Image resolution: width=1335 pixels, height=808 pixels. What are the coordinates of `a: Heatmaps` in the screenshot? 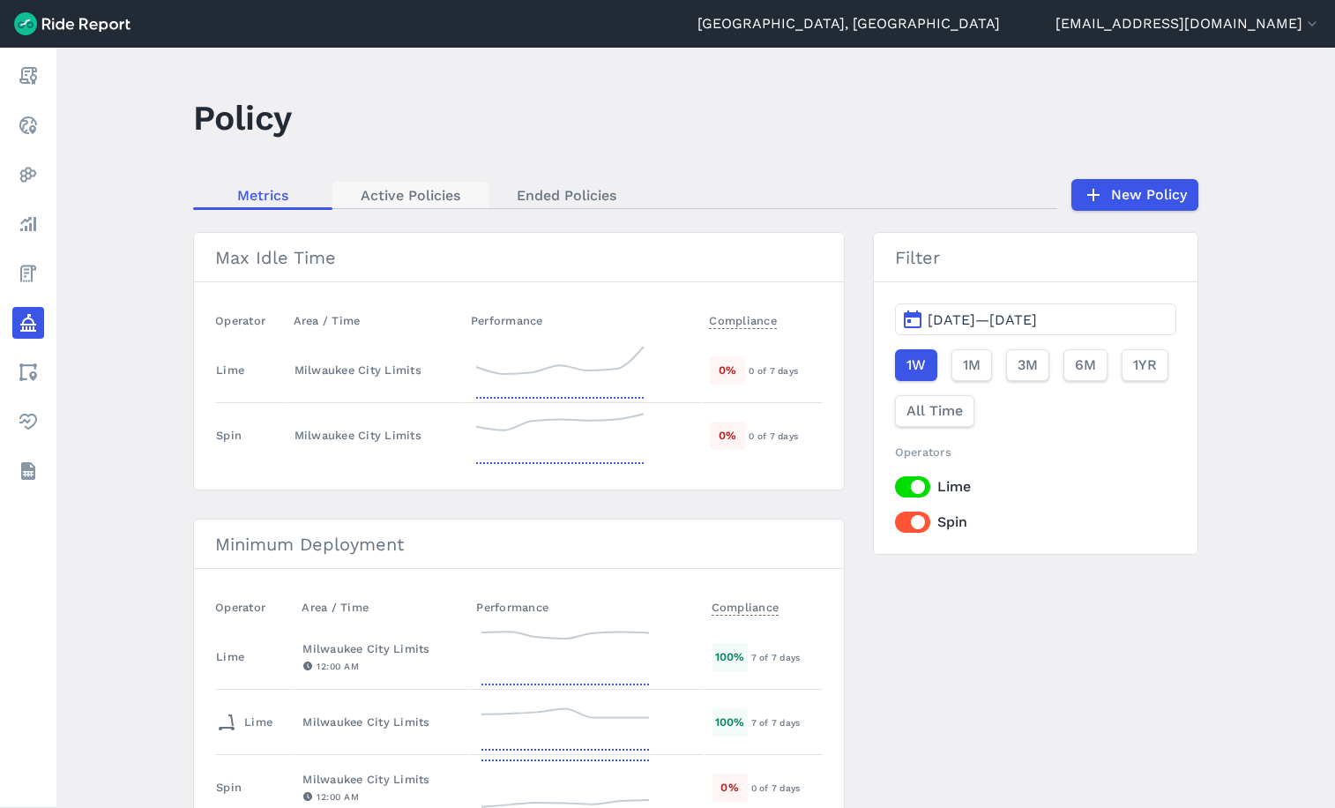 It's located at (28, 175).